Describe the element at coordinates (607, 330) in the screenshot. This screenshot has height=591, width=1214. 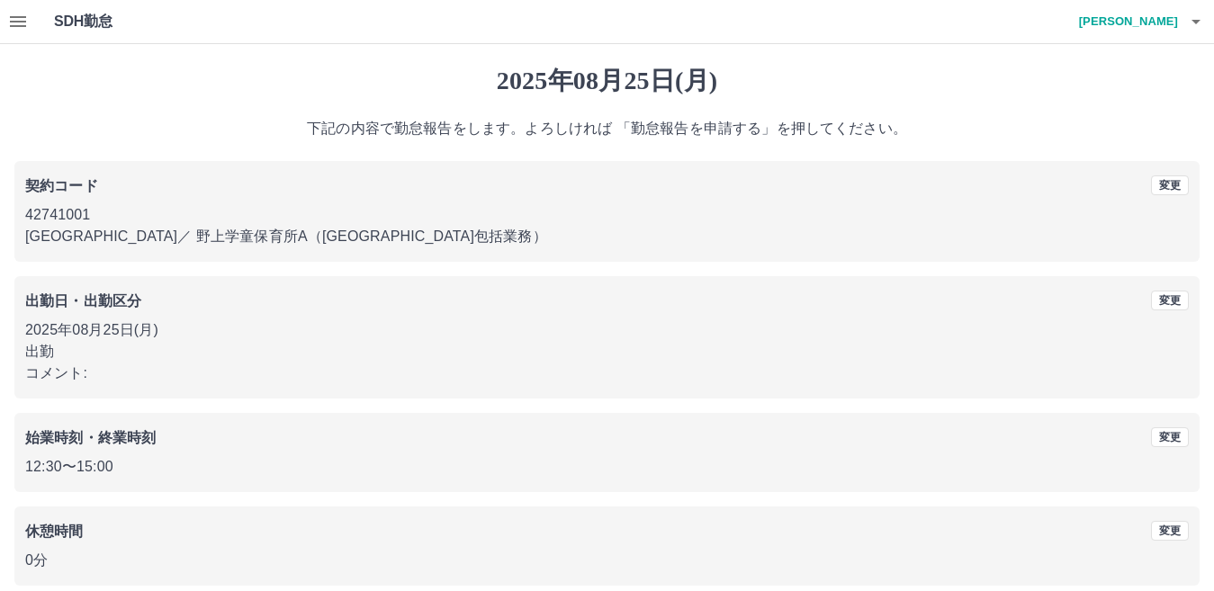
I see `p: 2025年08月25日(月)` at that location.